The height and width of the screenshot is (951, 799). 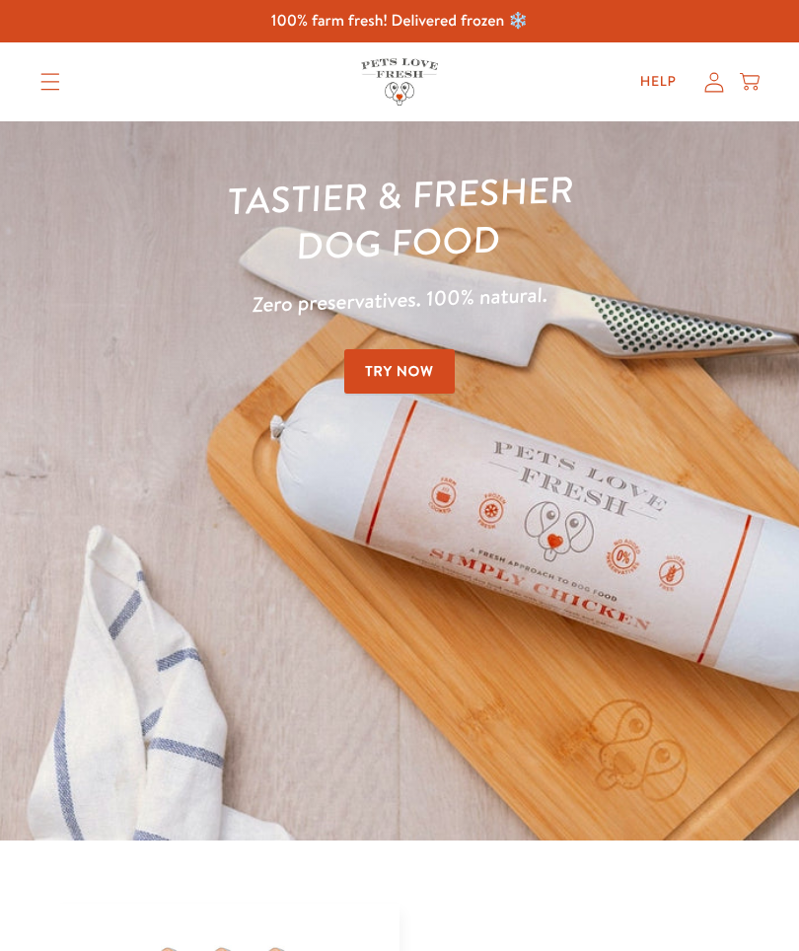 What do you see at coordinates (400, 219) in the screenshot?
I see `h1: Tastier & fresher dog food` at bounding box center [400, 219].